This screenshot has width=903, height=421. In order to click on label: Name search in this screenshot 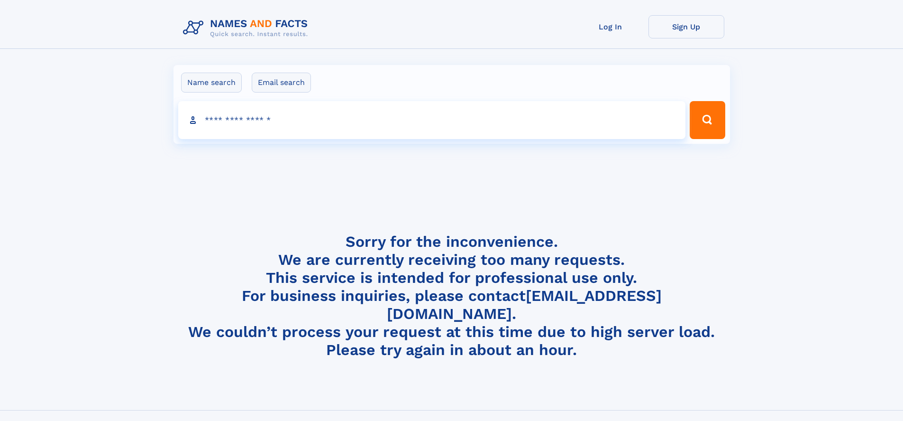, I will do `click(211, 82)`.